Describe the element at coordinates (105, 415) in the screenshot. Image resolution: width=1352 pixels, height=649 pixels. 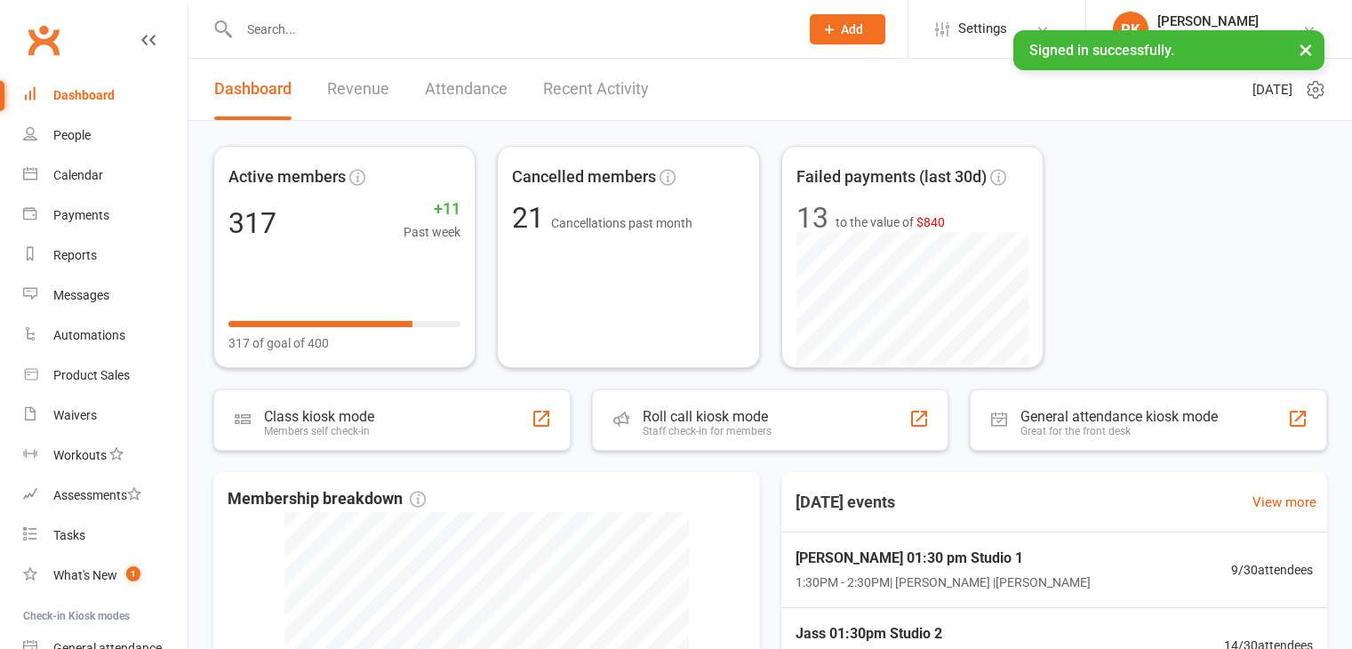
I see `a: Waivers` at that location.